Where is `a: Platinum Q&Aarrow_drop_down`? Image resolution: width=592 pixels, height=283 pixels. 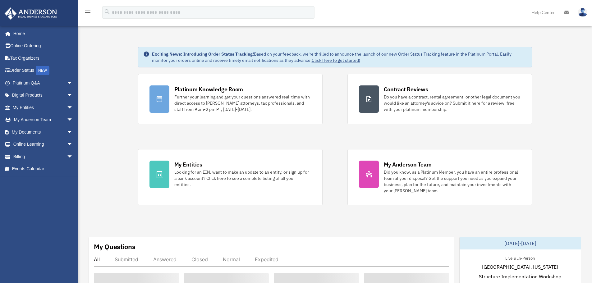
a: Platinum Q&Aarrow_drop_down is located at coordinates (43, 83).